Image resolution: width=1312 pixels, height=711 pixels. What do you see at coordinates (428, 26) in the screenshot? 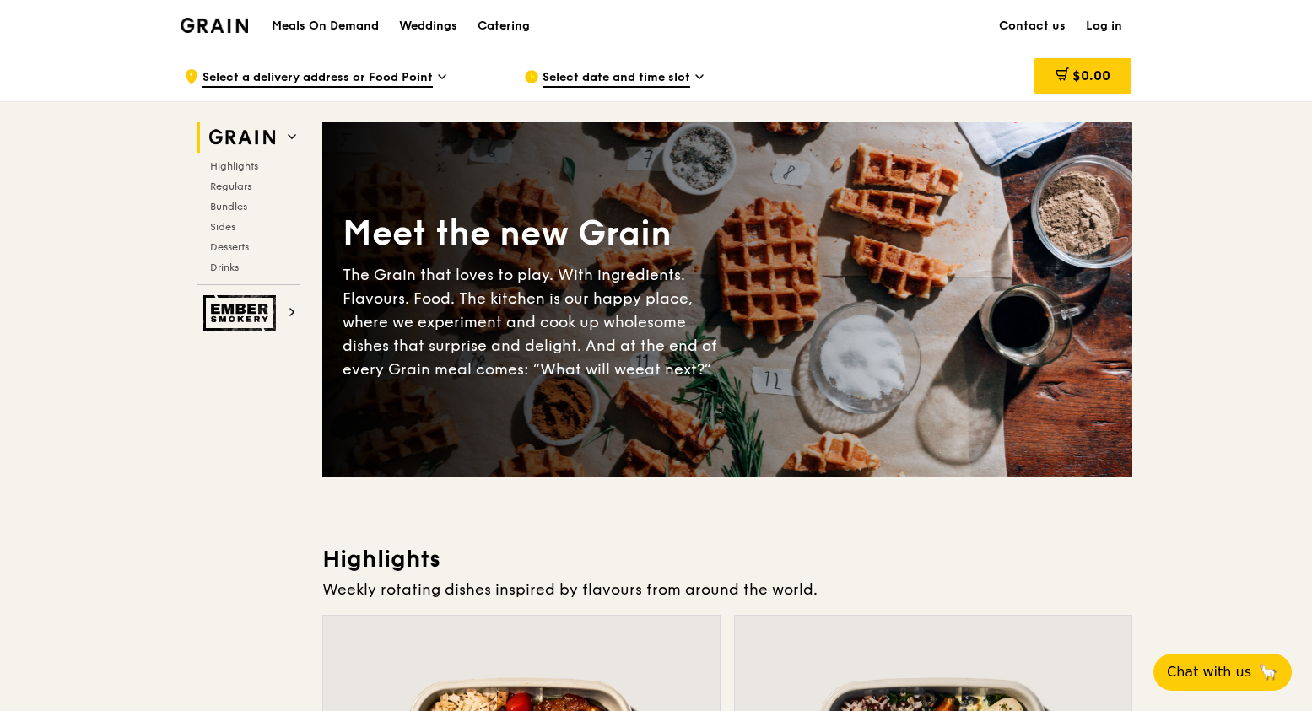
I see `a: Weddings` at bounding box center [428, 26].